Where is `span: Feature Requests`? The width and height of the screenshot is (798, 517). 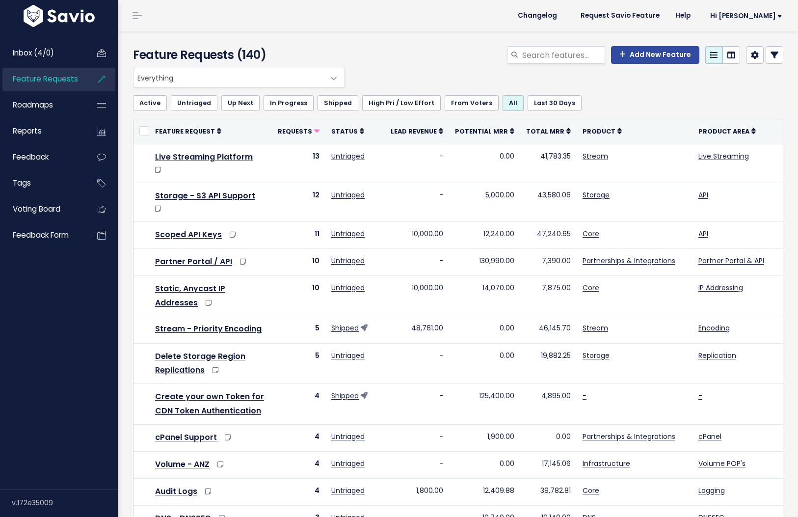 span: Feature Requests is located at coordinates (45, 79).